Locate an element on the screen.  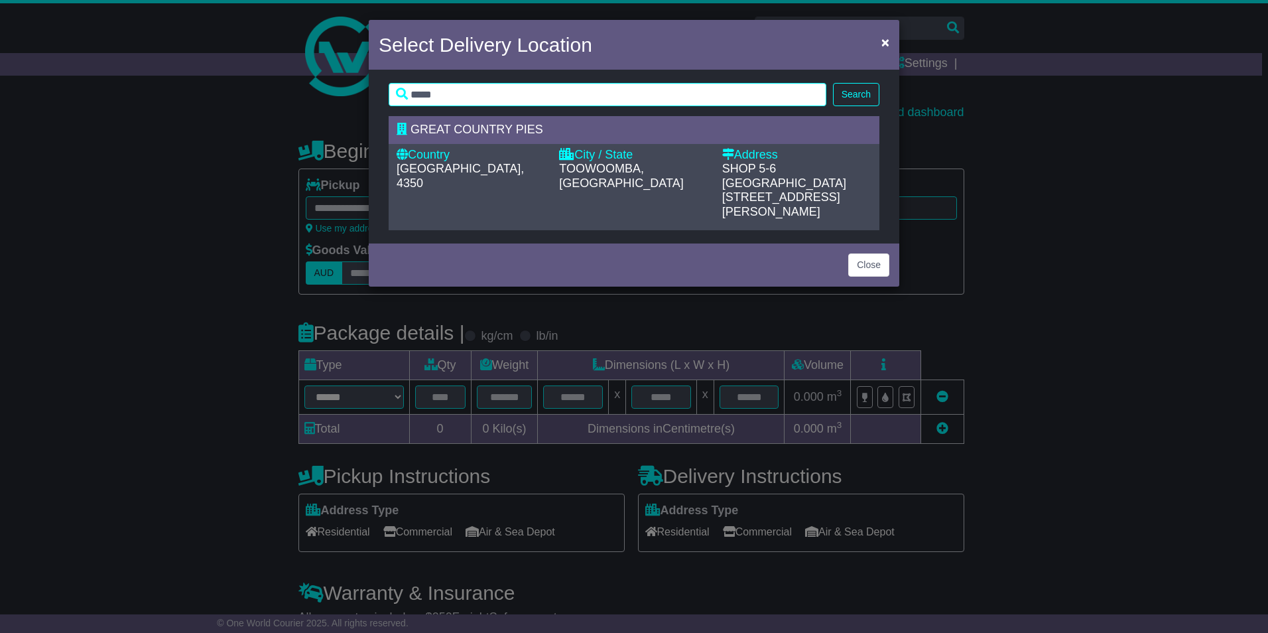
h4: Select Delivery Location is located at coordinates (485, 44).